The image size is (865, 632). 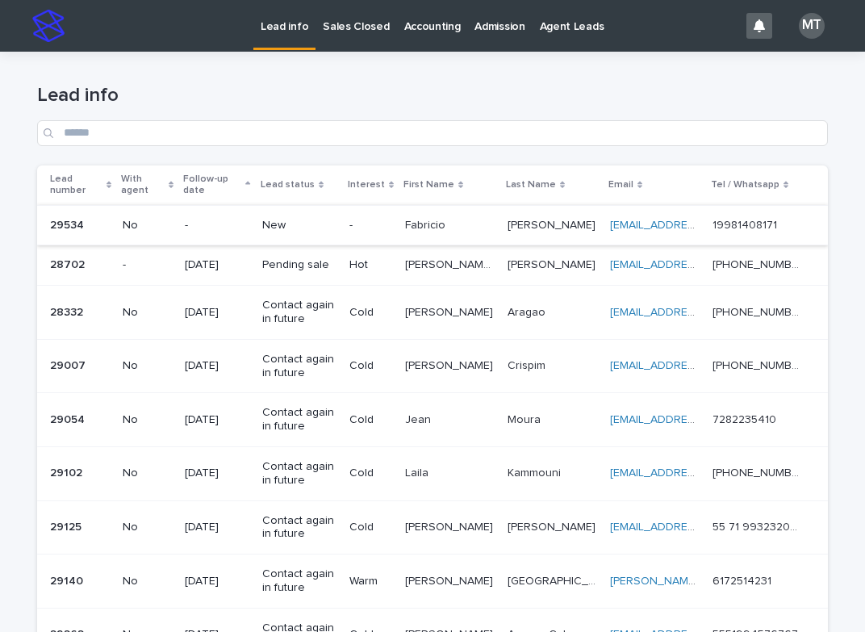 I want to click on p: 6172514231, so click(x=743, y=579).